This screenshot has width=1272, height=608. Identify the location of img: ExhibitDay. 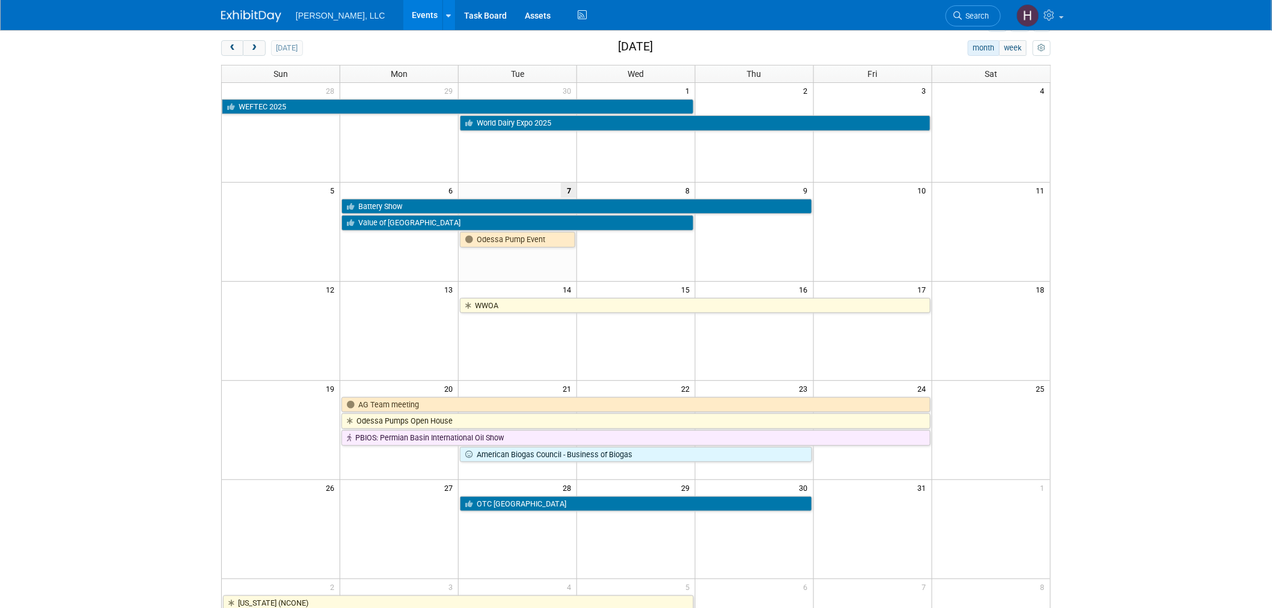
(251, 16).